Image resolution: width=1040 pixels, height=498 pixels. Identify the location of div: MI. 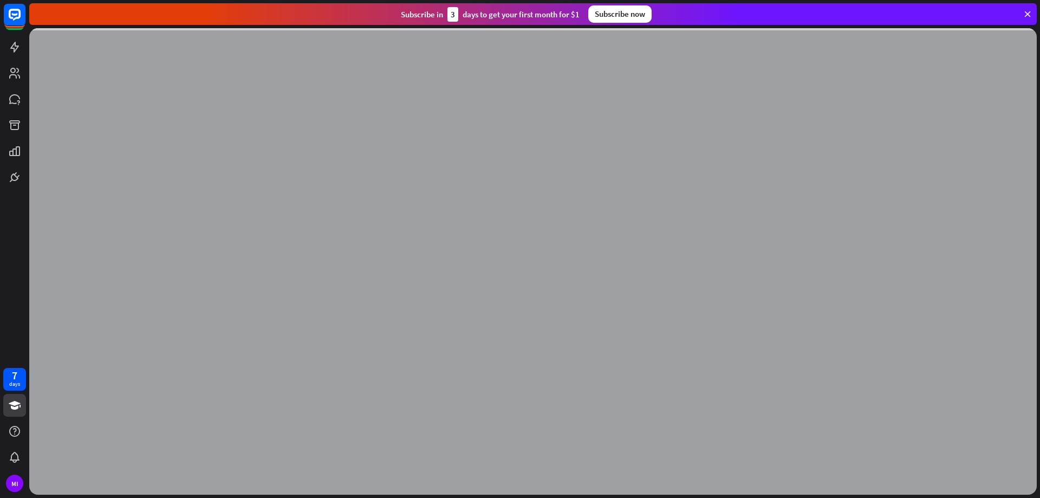
(15, 483).